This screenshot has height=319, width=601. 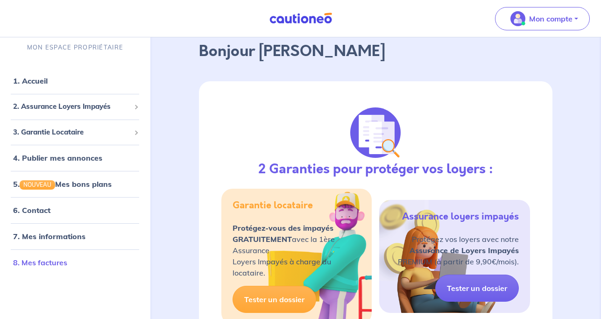 What do you see at coordinates (301, 18) in the screenshot?
I see `img: Cautioneo` at bounding box center [301, 18].